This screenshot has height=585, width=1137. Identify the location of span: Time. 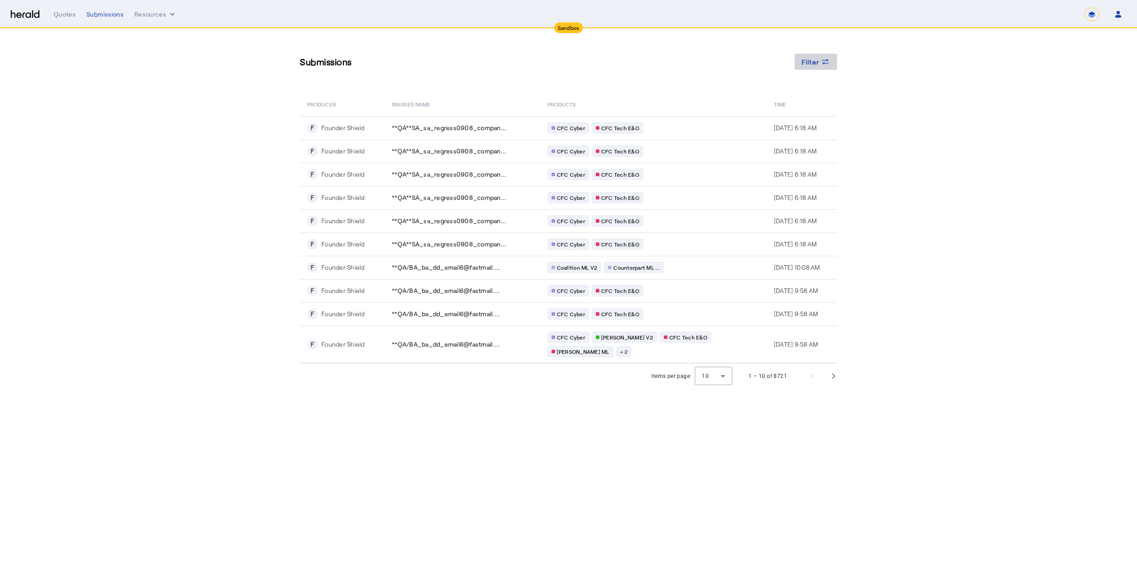
(779, 104).